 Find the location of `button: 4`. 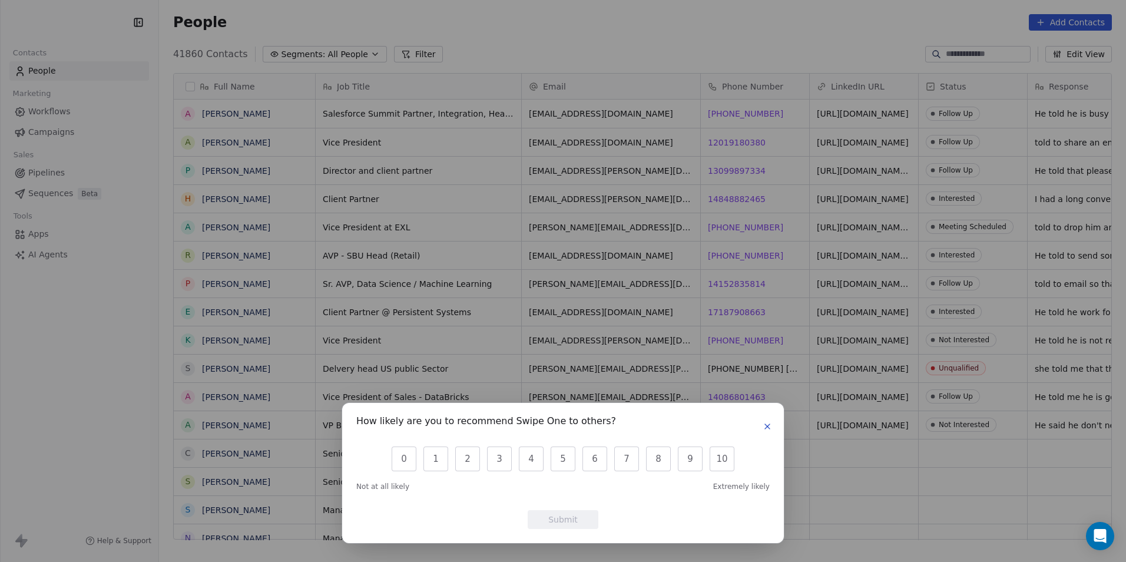

button: 4 is located at coordinates (531, 459).